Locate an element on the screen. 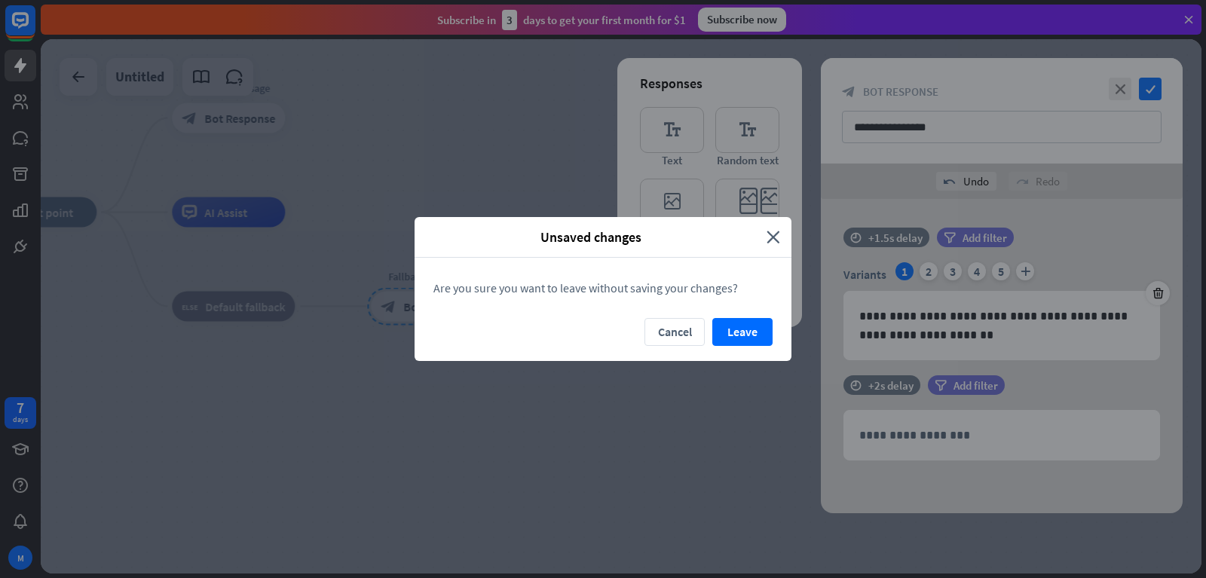 The width and height of the screenshot is (1206, 578). button: Cancel is located at coordinates (674, 332).